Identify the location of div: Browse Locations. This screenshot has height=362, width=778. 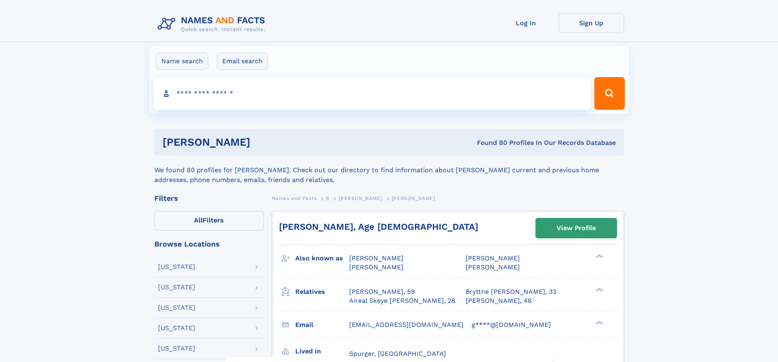
(209, 244).